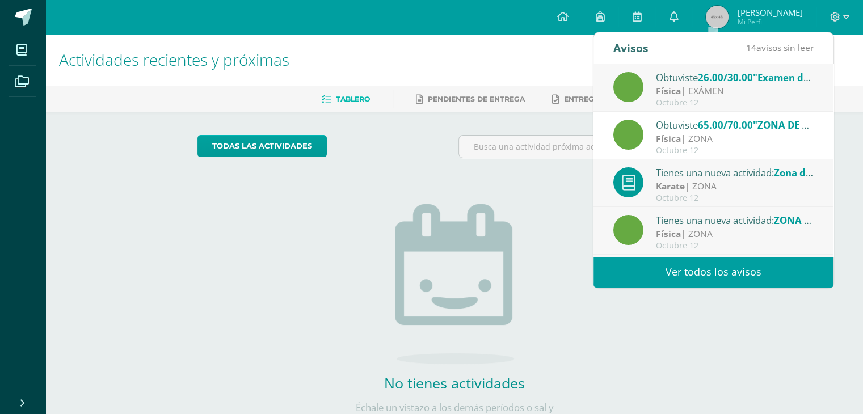 The image size is (863, 414). Describe the element at coordinates (631, 48) in the screenshot. I see `div: Avisos` at that location.